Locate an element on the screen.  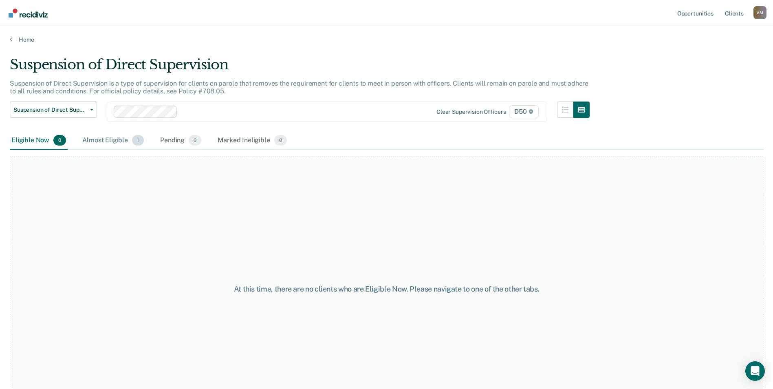
div: Eligible Now0 is located at coordinates (39, 141).